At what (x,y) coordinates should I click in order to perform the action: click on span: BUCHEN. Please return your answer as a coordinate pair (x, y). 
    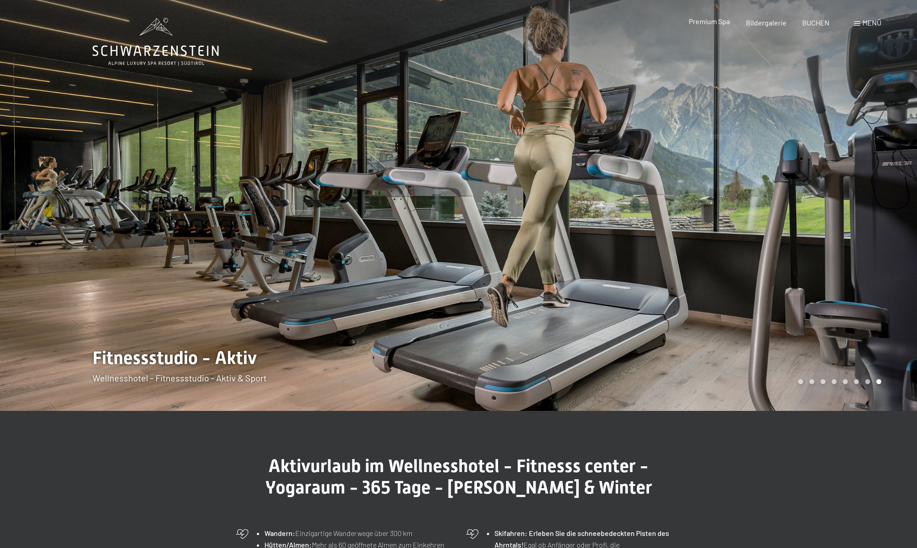
    Looking at the image, I should click on (815, 22).